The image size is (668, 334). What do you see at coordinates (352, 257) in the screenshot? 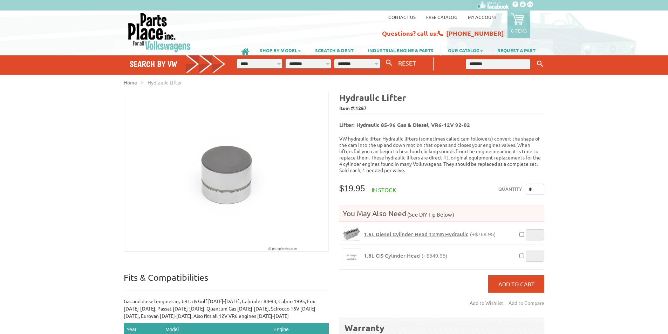
I see `img: 1.8L CIS Cylinder Head` at bounding box center [352, 257].